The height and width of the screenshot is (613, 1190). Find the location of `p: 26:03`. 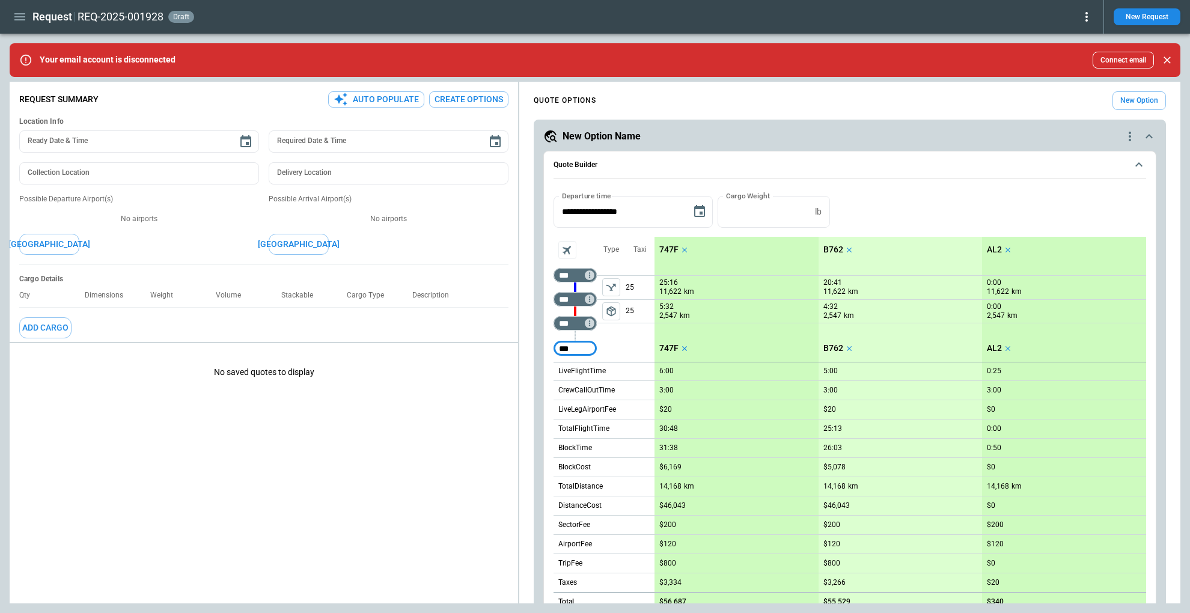

p: 26:03 is located at coordinates (832, 448).